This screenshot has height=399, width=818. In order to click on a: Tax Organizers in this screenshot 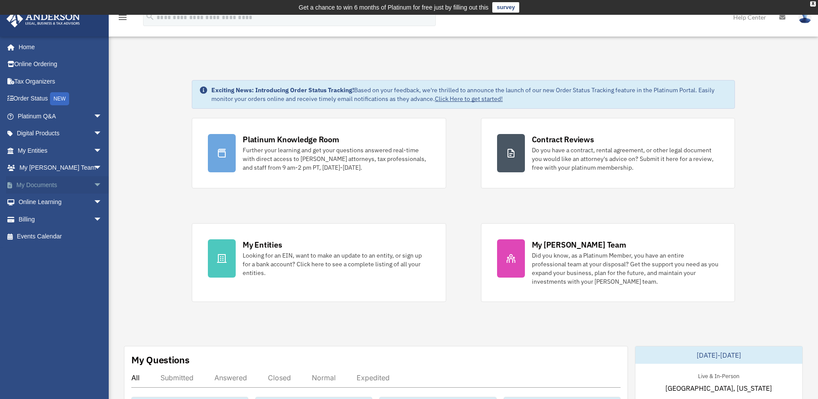, I will do `click(60, 81)`.